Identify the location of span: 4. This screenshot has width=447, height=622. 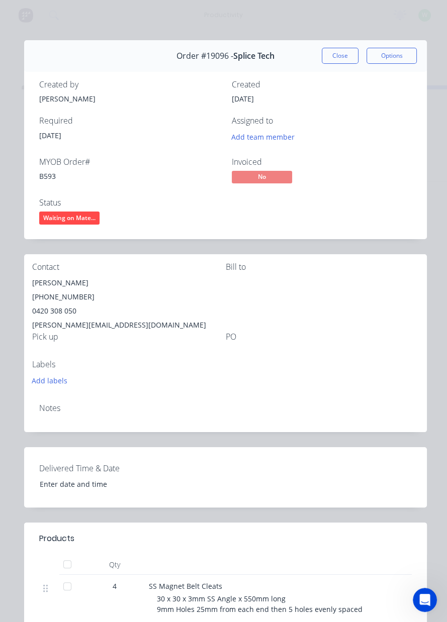
(115, 586).